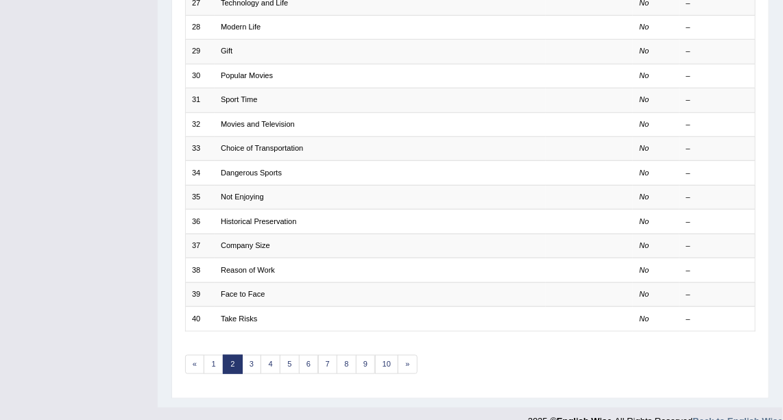 The height and width of the screenshot is (420, 783). I want to click on td: 33, so click(199, 149).